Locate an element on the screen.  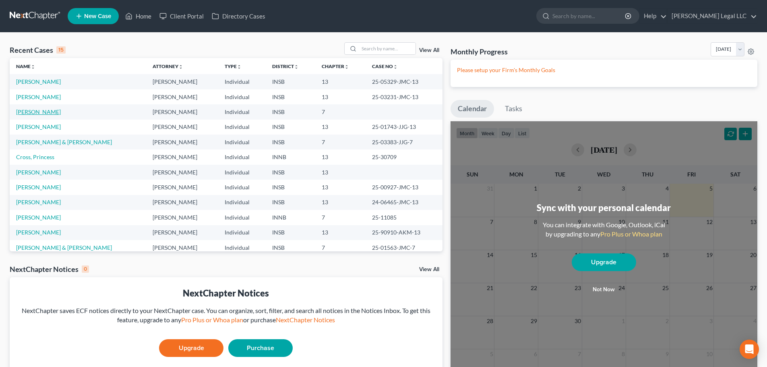
div: Recent Cases is located at coordinates (37, 50).